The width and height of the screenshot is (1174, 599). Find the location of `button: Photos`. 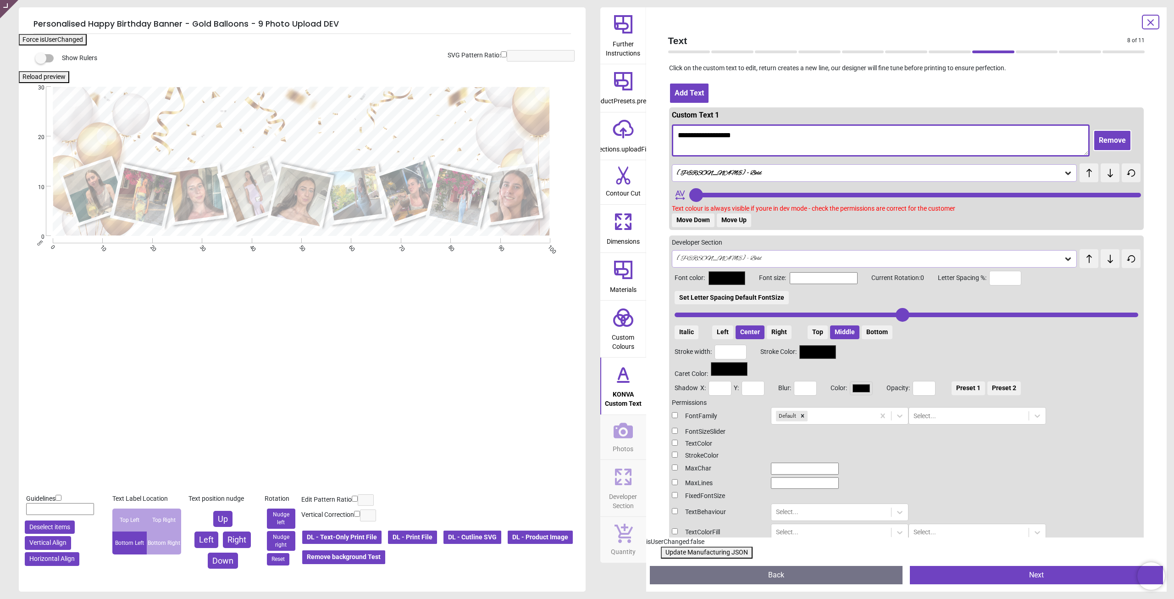

button: Photos is located at coordinates (623, 437).